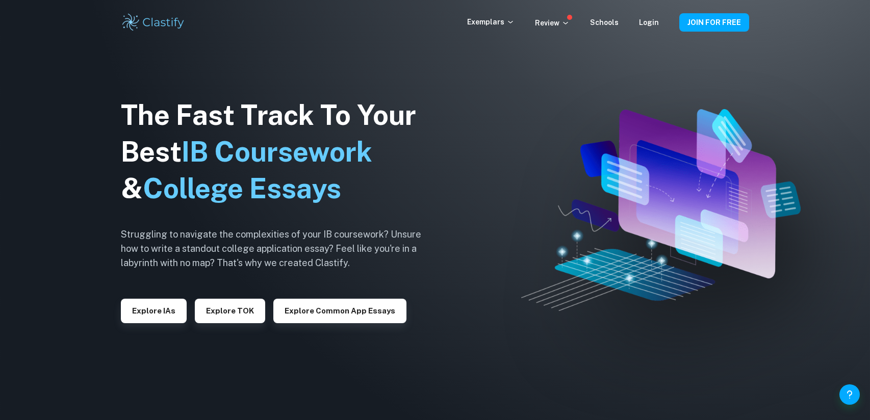  Describe the element at coordinates (850, 395) in the screenshot. I see `button: Help and Feedback` at that location.